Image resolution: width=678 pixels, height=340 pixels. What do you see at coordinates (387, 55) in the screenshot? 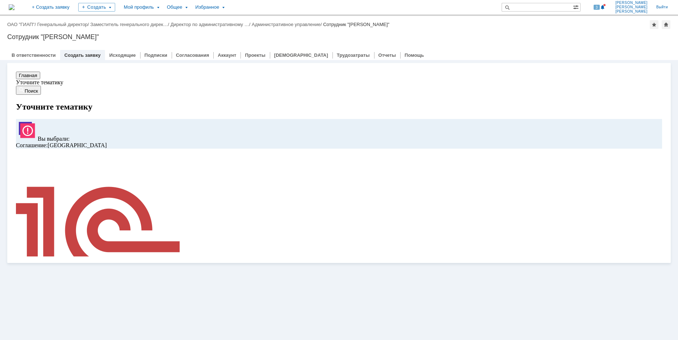
I see `a: Отчеты` at bounding box center [387, 55].